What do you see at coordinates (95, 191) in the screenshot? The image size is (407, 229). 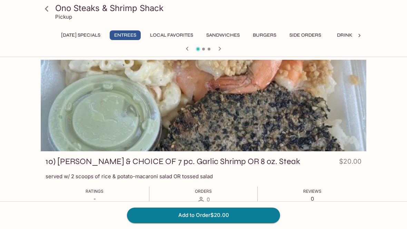 I see `span: Ratings` at bounding box center [95, 191].